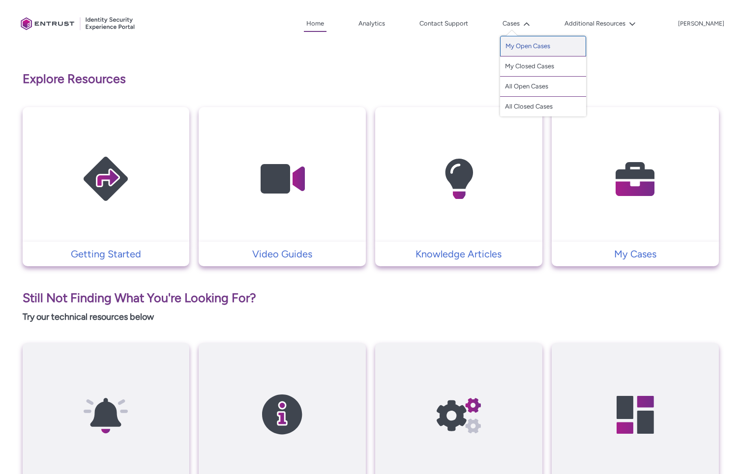  Describe the element at coordinates (443, 24) in the screenshot. I see `a: Contact Support` at that location.